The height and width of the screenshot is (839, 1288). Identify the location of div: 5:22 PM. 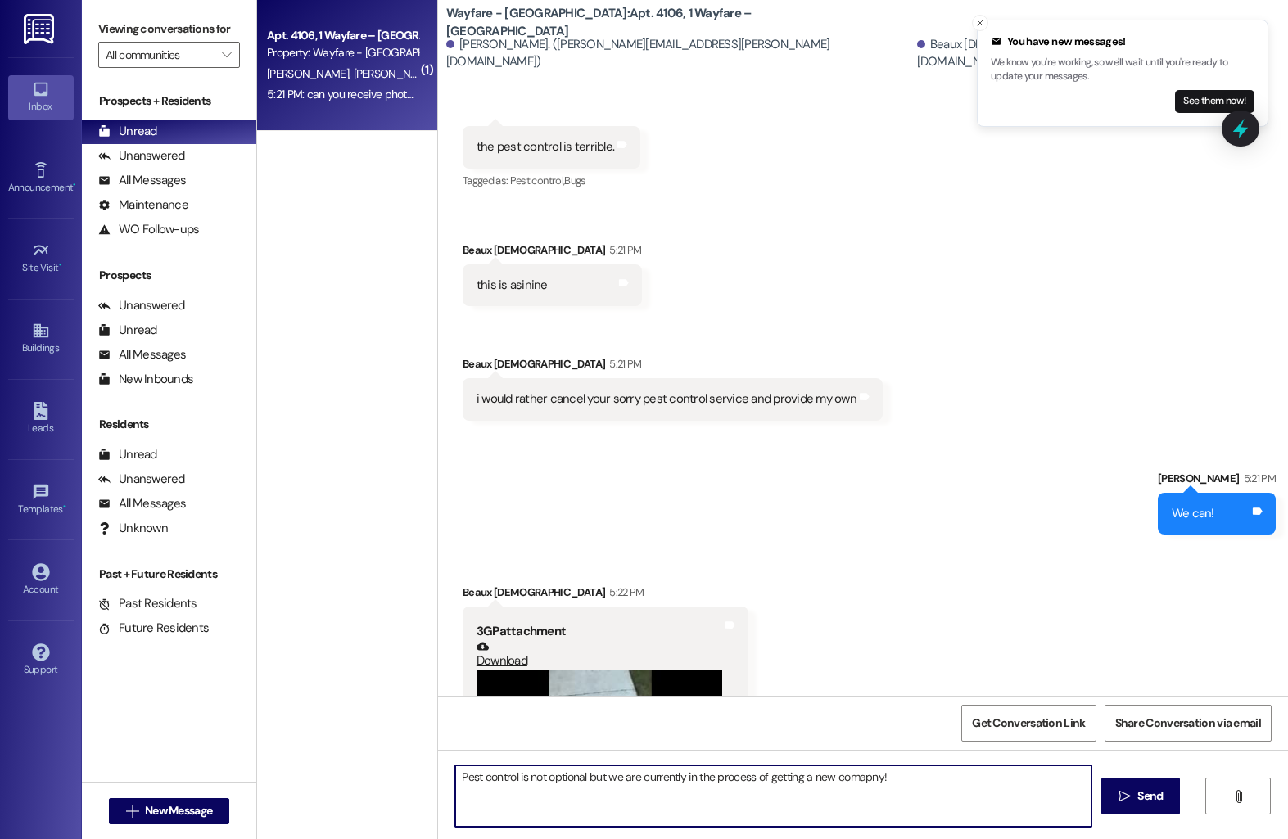
(624, 592).